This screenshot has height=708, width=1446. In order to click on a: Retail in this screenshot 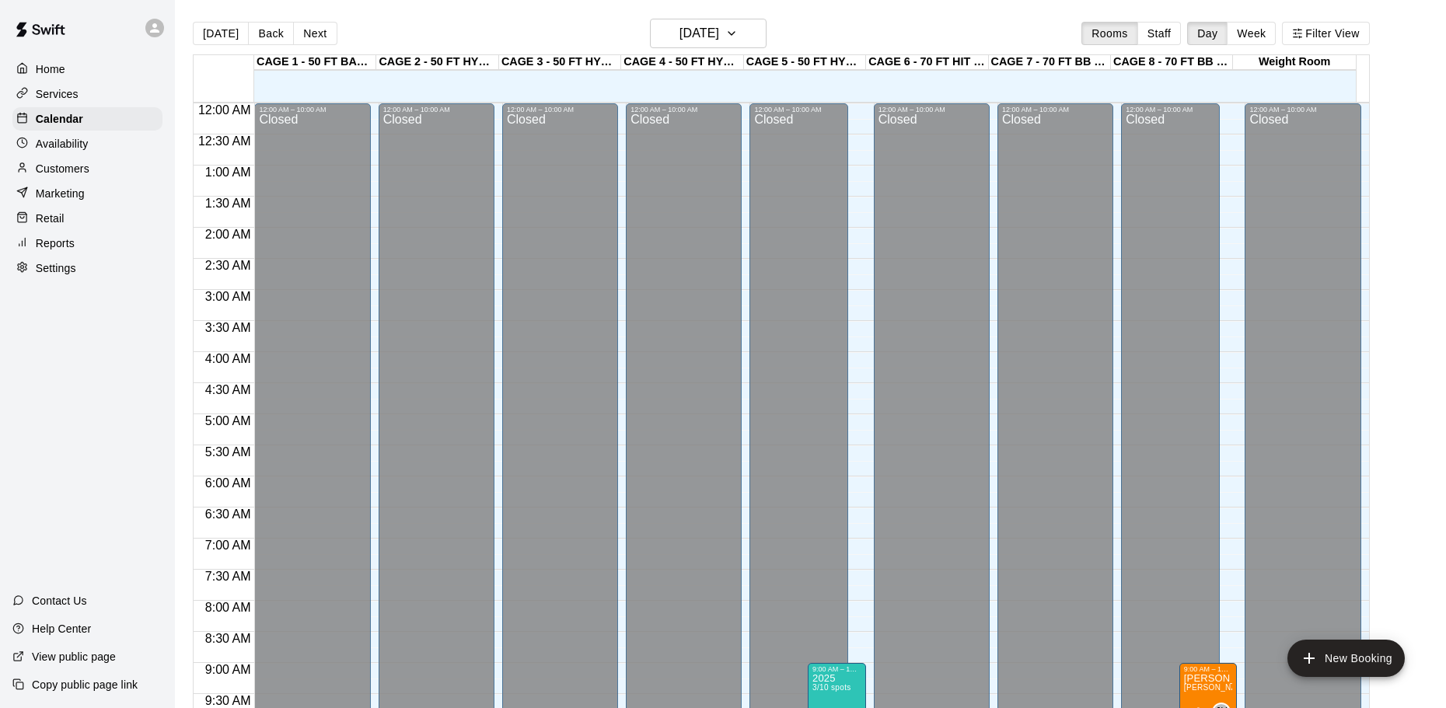, I will do `click(87, 218)`.